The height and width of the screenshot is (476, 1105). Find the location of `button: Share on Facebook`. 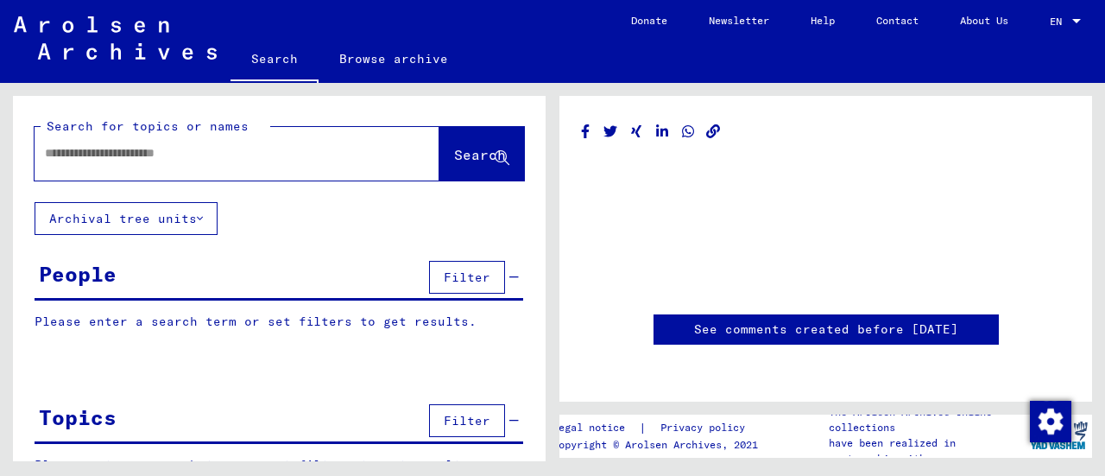

button: Share on Facebook is located at coordinates (585, 131).